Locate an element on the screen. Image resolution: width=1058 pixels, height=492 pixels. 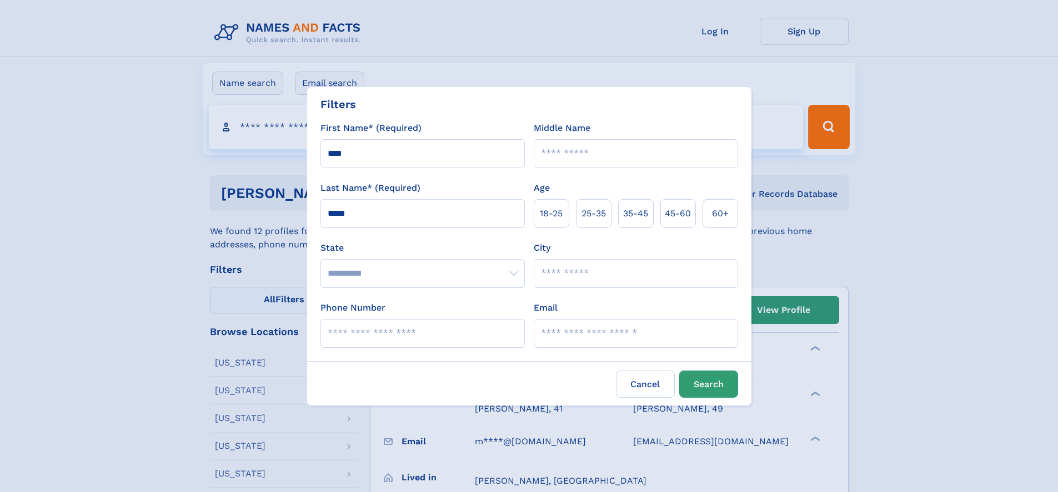
label: Last Name* (Required) is located at coordinates (370, 188).